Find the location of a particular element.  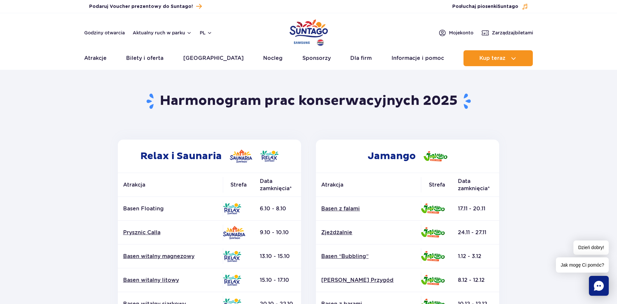

a: Prysznic Calla is located at coordinates (170, 232).